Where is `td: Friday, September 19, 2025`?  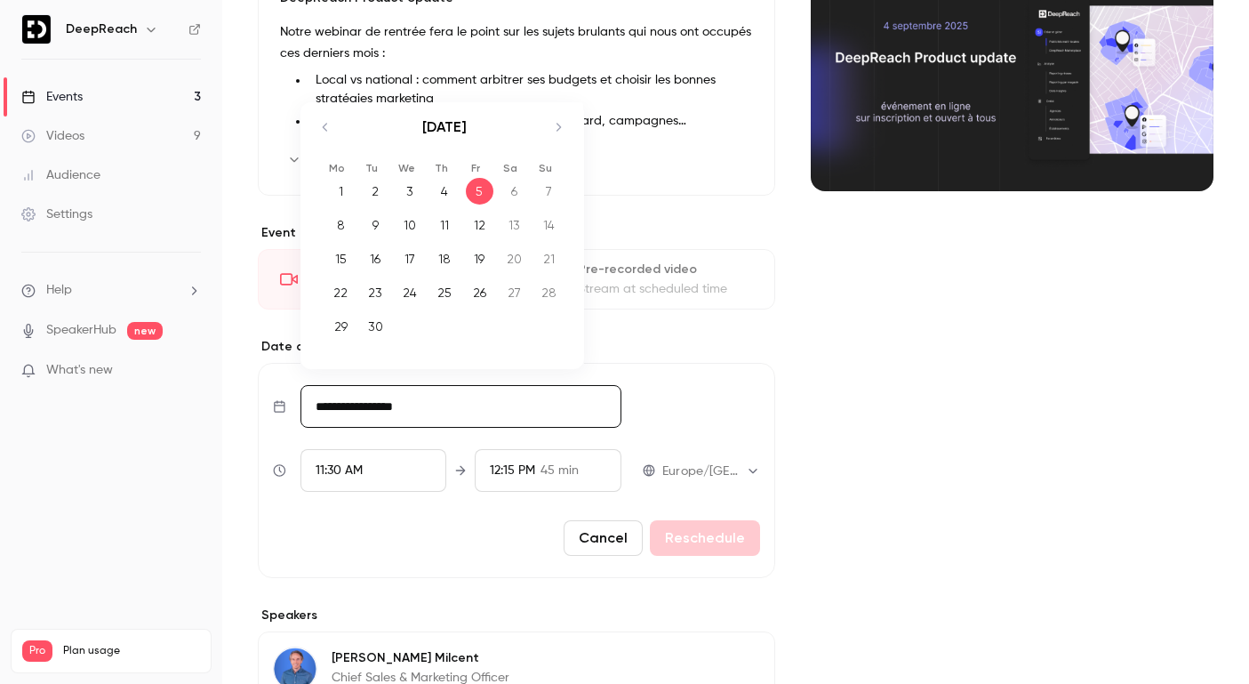 td: Friday, September 19, 2025 is located at coordinates (479, 259).